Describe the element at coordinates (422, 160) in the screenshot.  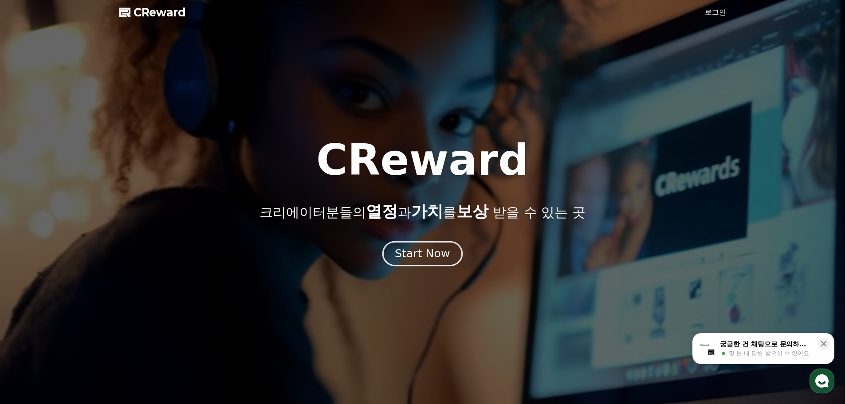
I see `h1: CReward` at that location.